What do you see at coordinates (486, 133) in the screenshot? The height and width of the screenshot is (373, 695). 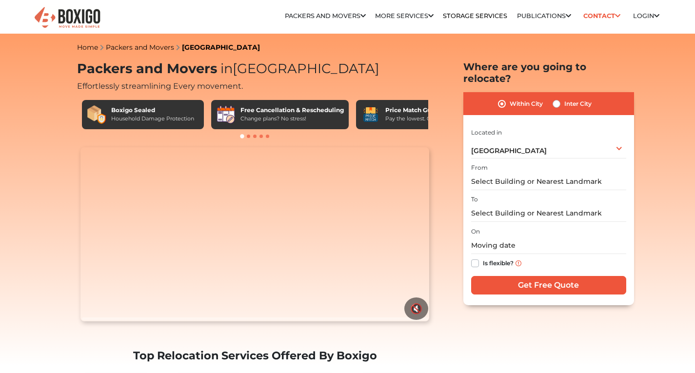 I see `label: Located in` at bounding box center [486, 133].